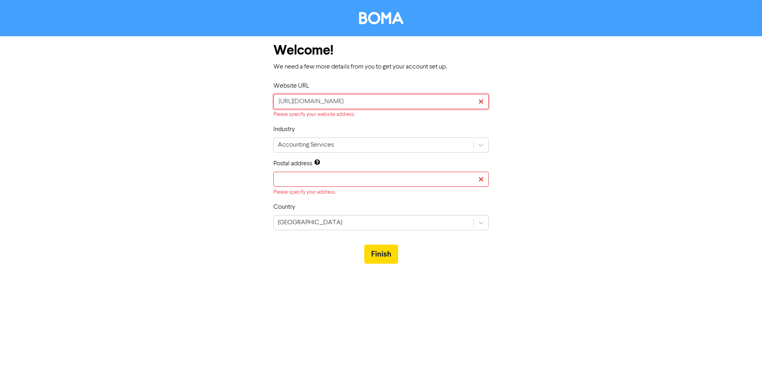  What do you see at coordinates (291, 86) in the screenshot?
I see `label: Website URL` at bounding box center [291, 86].